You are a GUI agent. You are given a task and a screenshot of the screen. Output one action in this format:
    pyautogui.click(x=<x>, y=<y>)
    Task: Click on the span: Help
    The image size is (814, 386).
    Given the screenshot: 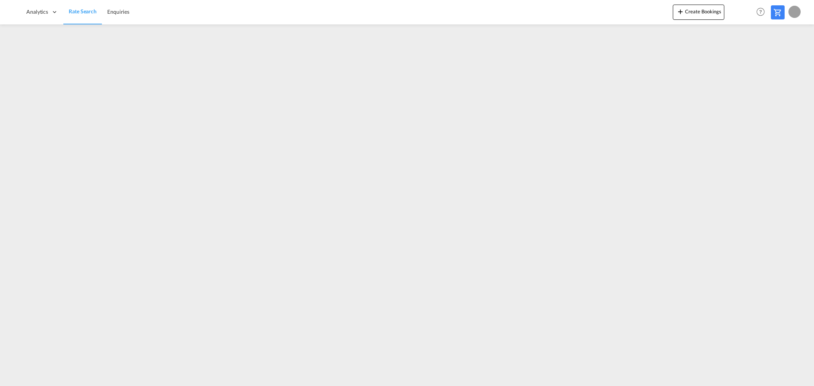 What is the action you would take?
    pyautogui.click(x=760, y=12)
    